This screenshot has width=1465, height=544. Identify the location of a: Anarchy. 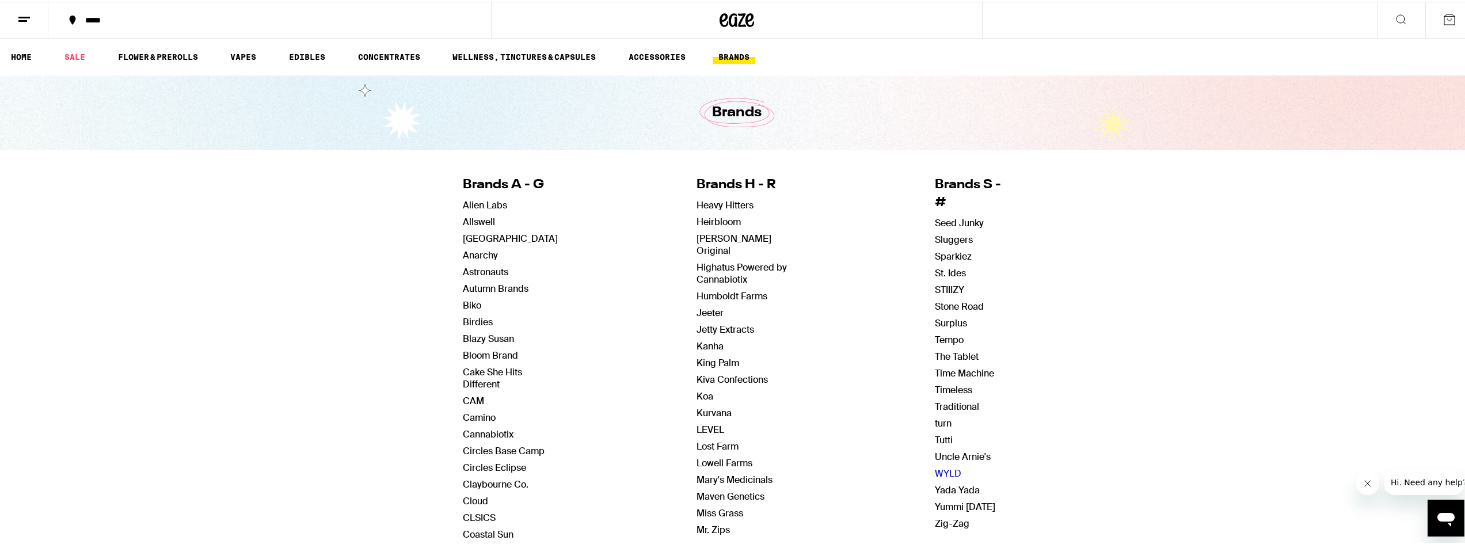
(480, 253).